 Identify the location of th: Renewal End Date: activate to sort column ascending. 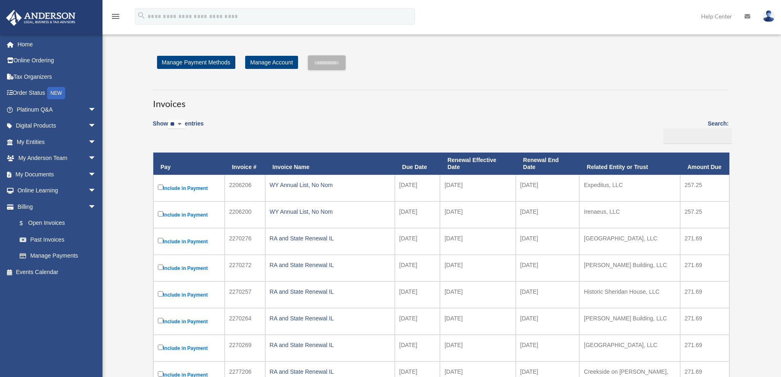
(547, 163).